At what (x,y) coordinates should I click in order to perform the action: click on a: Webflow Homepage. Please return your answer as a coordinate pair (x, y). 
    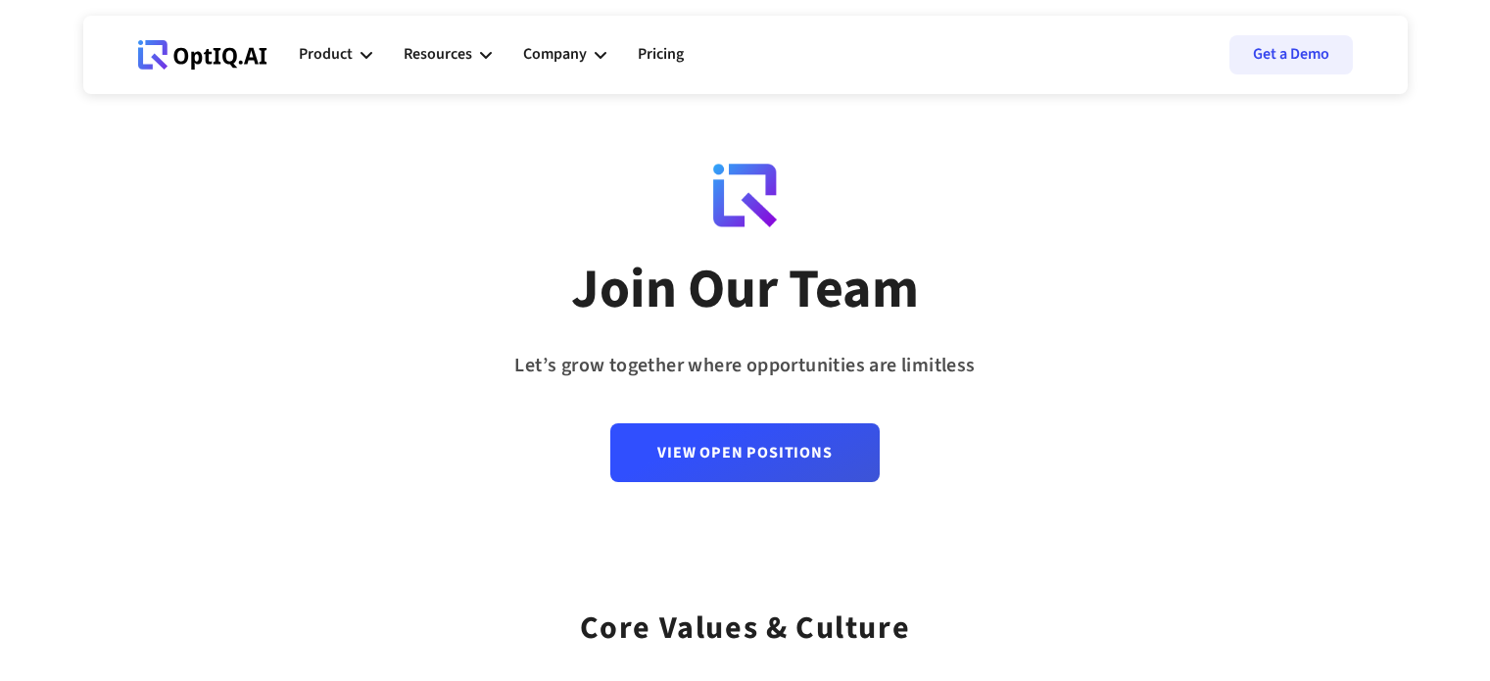
    Looking at the image, I should click on (203, 55).